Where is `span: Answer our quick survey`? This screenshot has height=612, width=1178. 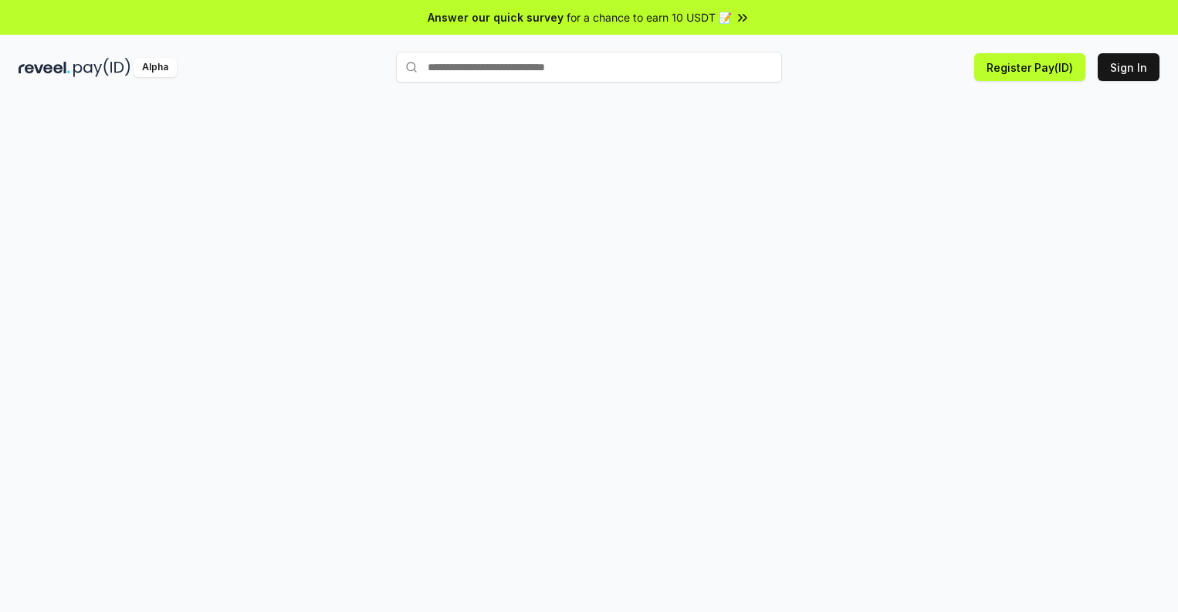
span: Answer our quick survey is located at coordinates (496, 17).